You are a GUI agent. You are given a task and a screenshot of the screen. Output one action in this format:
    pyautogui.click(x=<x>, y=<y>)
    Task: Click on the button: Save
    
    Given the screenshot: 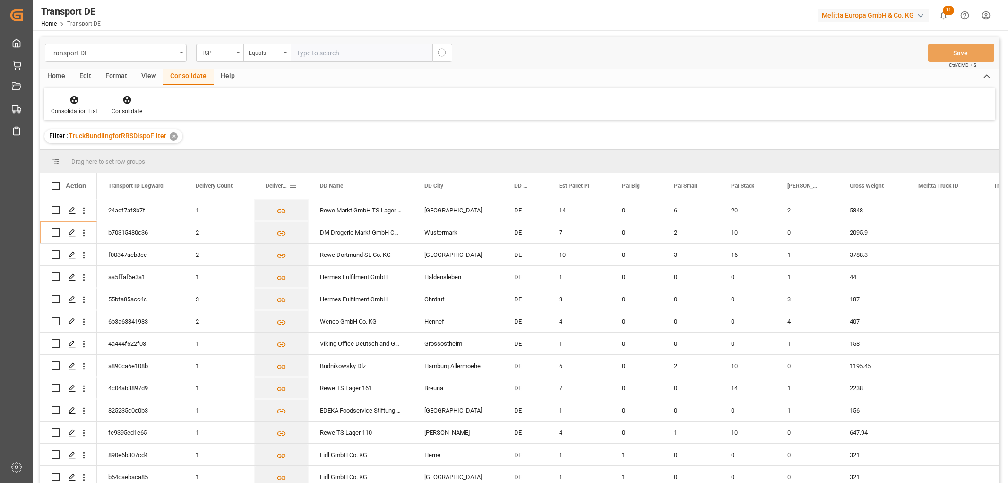 What is the action you would take?
    pyautogui.click(x=961, y=53)
    